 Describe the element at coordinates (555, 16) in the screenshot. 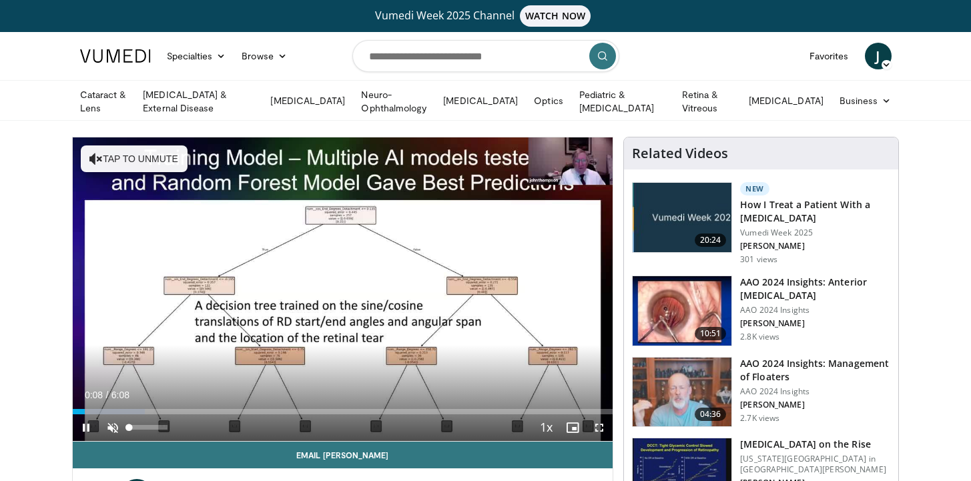

I see `span: WATCH NOW` at that location.